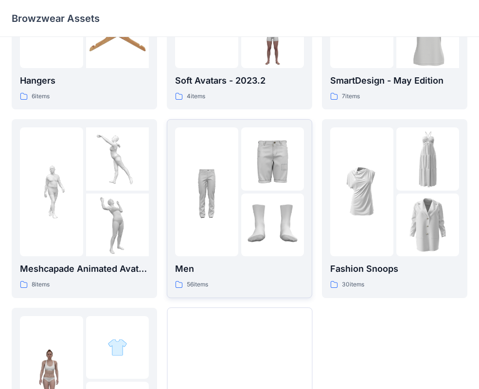  Describe the element at coordinates (394, 208) in the screenshot. I see `a: folder 1folder 2folder 3Fashion Snoops30items` at that location.